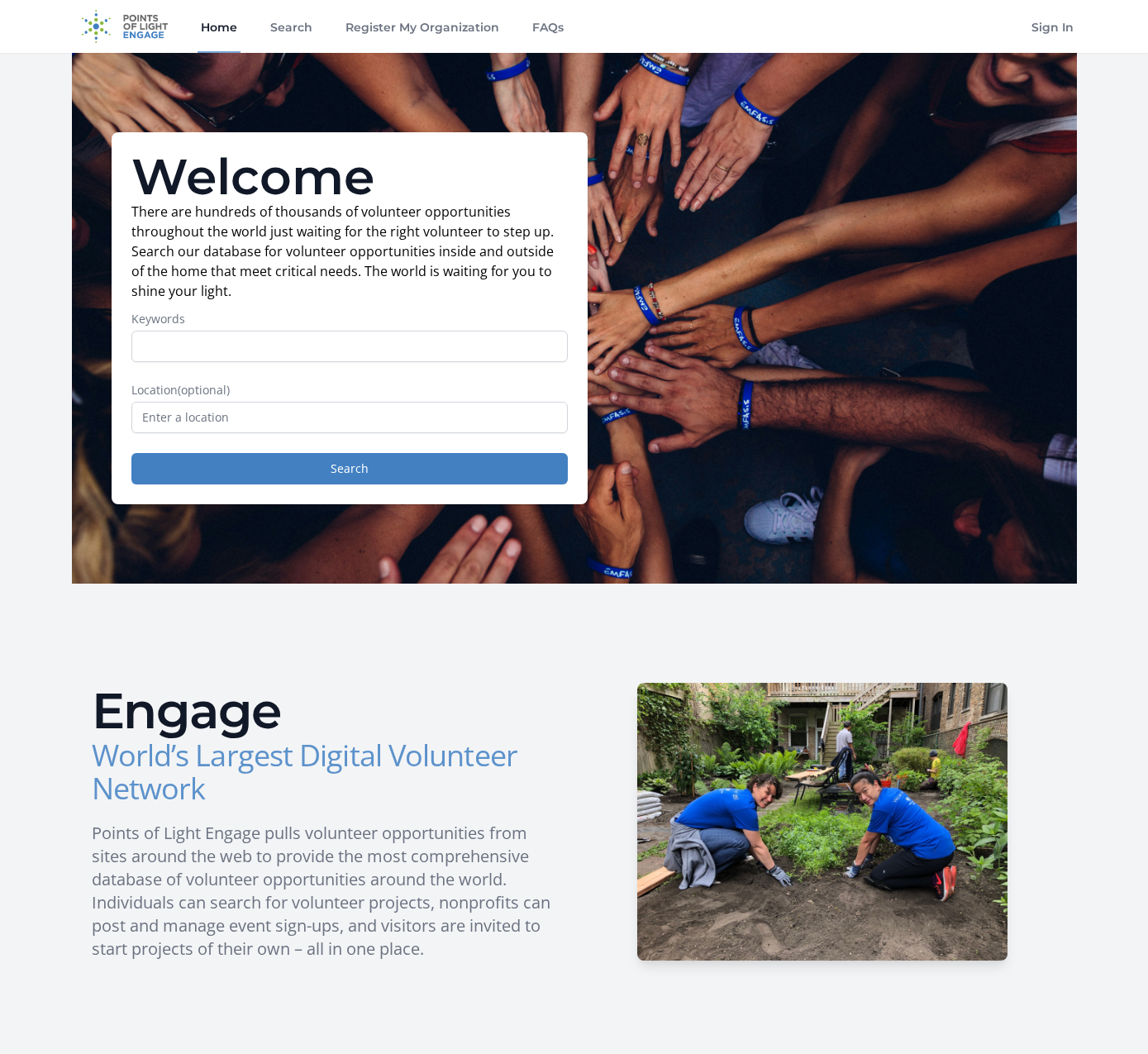 This screenshot has height=1054, width=1148. What do you see at coordinates (350, 418) in the screenshot?
I see `input: Enter a location` at bounding box center [350, 418].